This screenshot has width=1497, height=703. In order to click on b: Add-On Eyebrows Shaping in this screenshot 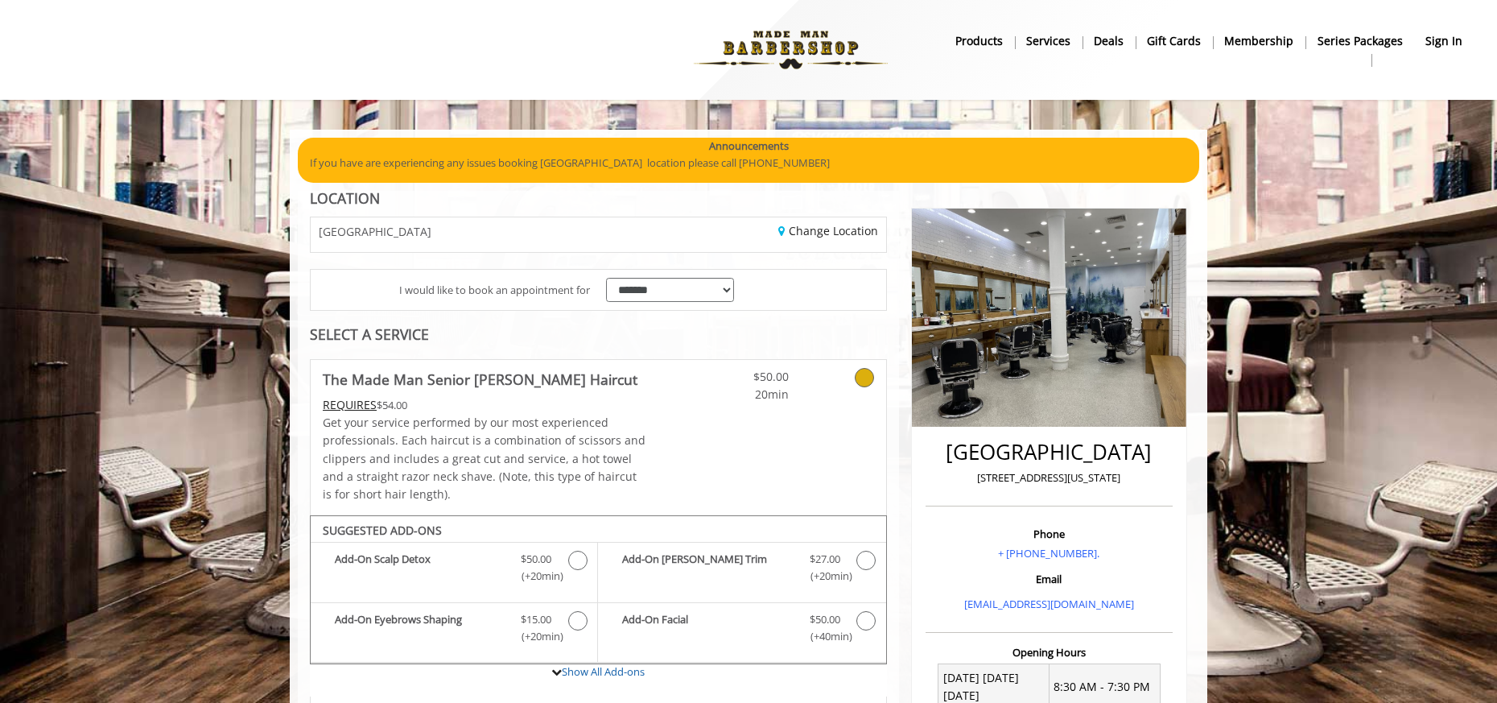, I will do `click(419, 628)`.